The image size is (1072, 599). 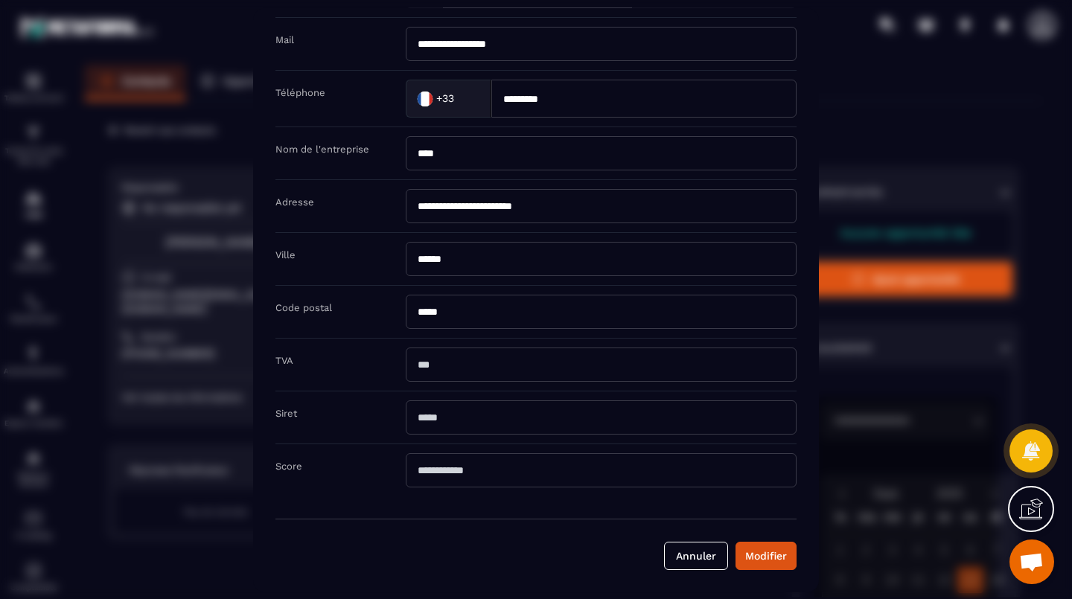 I want to click on button: Annuler, so click(x=696, y=555).